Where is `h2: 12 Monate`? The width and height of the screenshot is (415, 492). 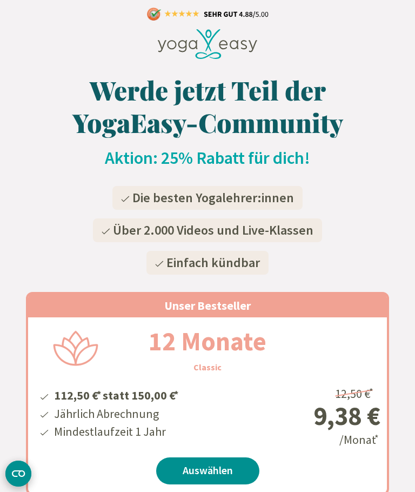
h2: 12 Monate is located at coordinates (208, 341).